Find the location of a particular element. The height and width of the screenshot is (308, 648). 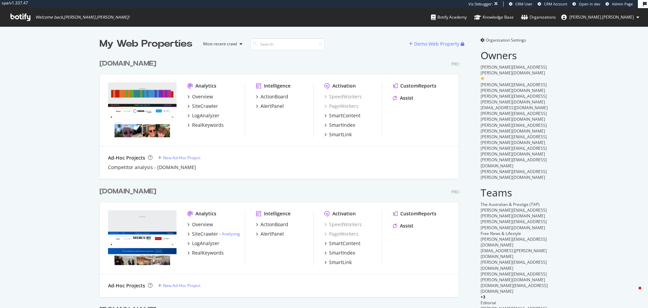

a: Demo Web Property is located at coordinates (435, 44).